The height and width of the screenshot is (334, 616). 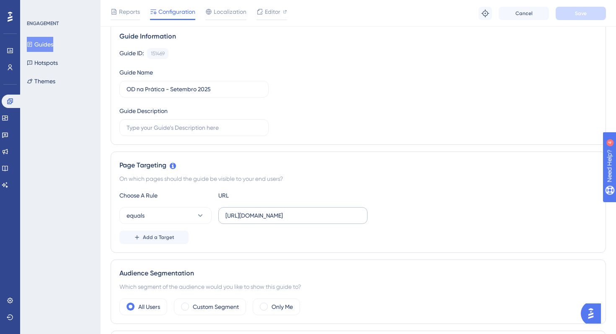 What do you see at coordinates (41, 81) in the screenshot?
I see `button: Themes` at bounding box center [41, 81].